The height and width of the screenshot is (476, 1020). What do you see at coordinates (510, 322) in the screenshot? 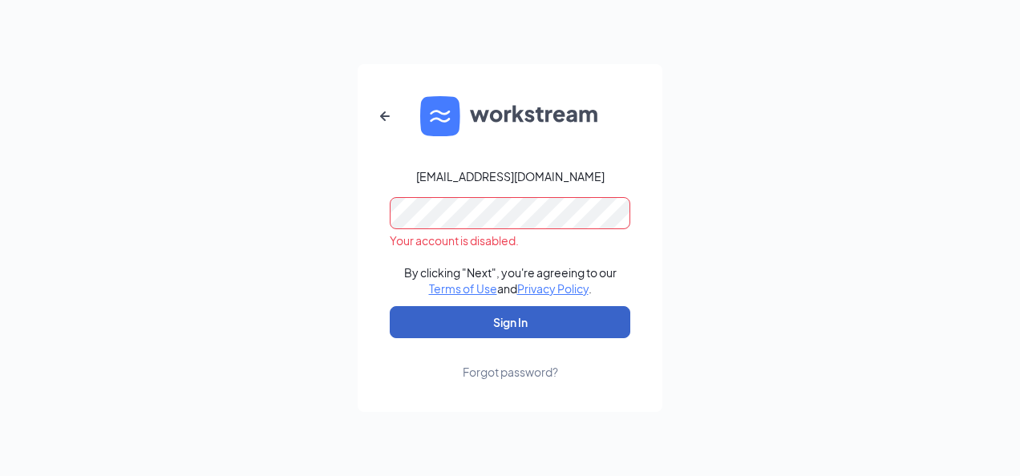
I see `button: Sign In` at bounding box center [510, 322].